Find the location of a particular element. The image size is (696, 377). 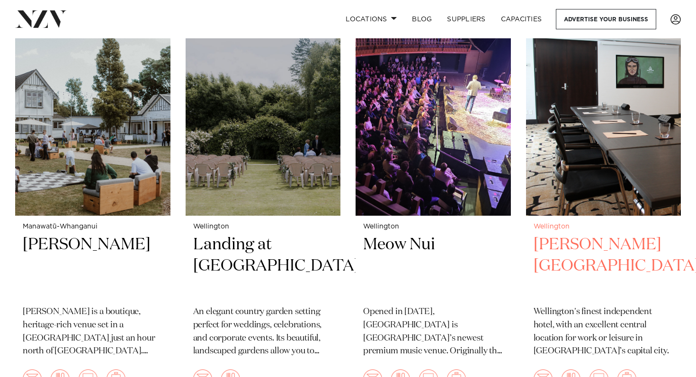

small: Manawatū-Whanganui is located at coordinates (93, 227).